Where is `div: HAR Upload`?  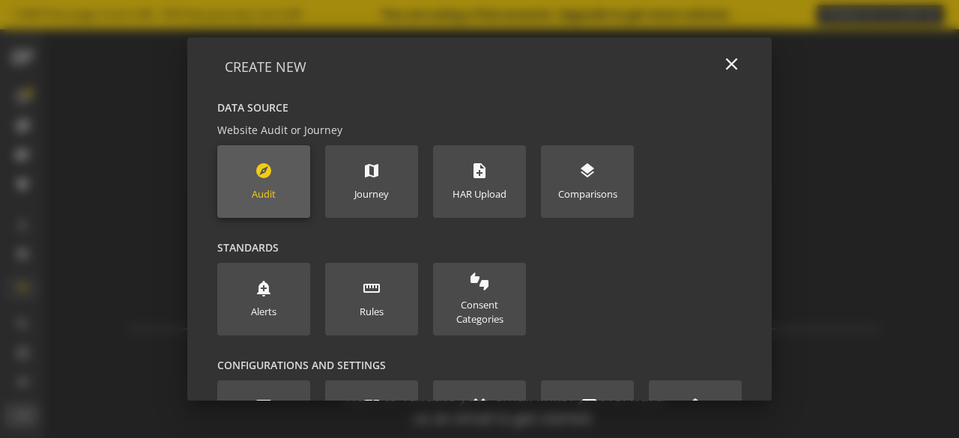 div: HAR Upload is located at coordinates (479, 194).